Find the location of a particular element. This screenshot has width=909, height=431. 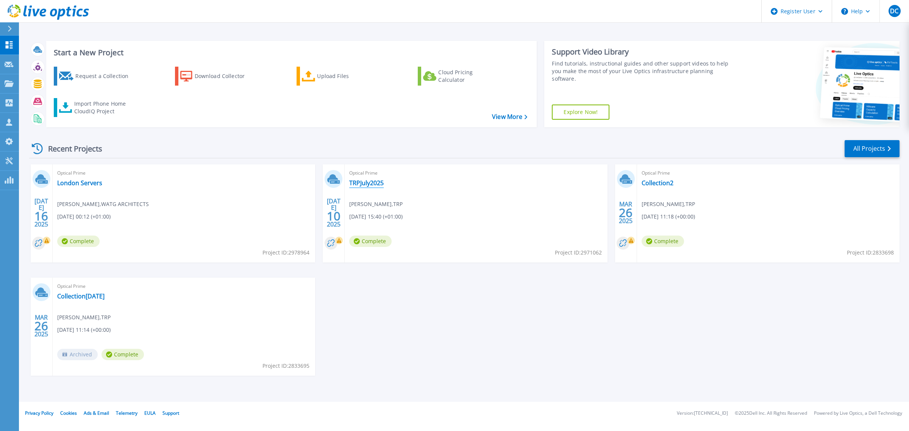

span: DC is located at coordinates (894, 11).